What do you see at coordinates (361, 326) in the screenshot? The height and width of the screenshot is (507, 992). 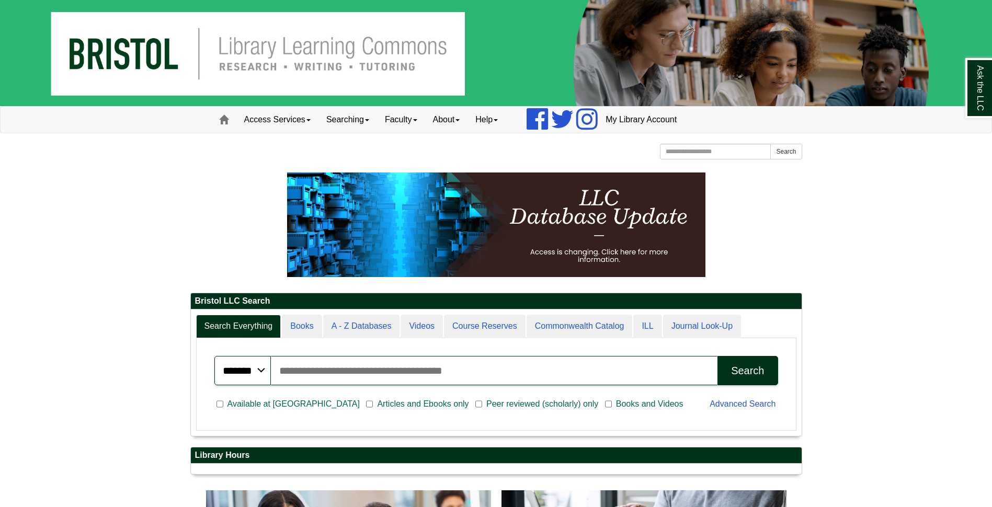 I see `a: A - Z Databases` at bounding box center [361, 326].